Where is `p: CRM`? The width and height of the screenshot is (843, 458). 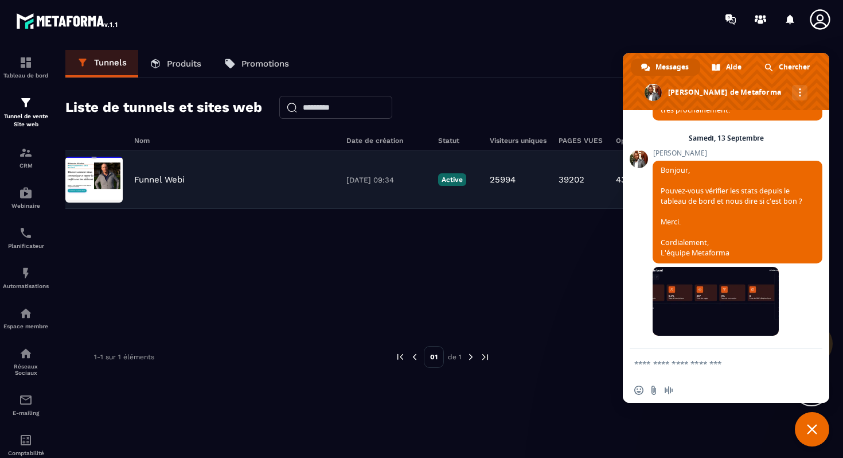 p: CRM is located at coordinates (26, 165).